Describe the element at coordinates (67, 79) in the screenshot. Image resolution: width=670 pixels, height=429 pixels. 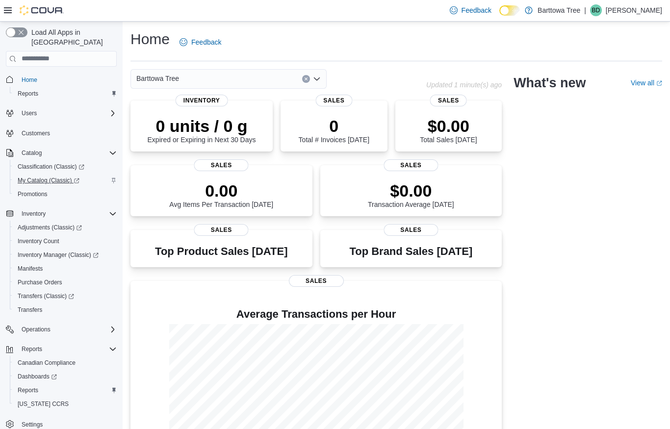
I see `span: Home` at that location.